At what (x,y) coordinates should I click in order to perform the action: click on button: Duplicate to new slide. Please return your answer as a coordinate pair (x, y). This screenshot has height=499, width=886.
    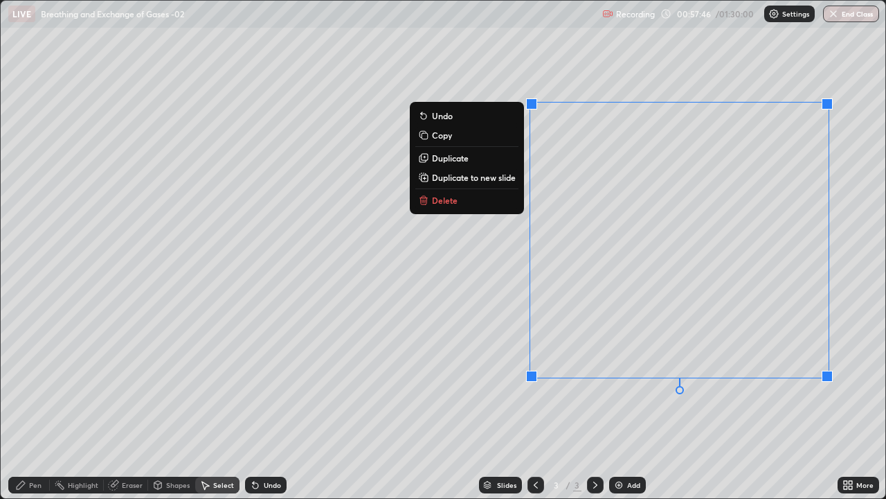
    Looking at the image, I should click on (467, 177).